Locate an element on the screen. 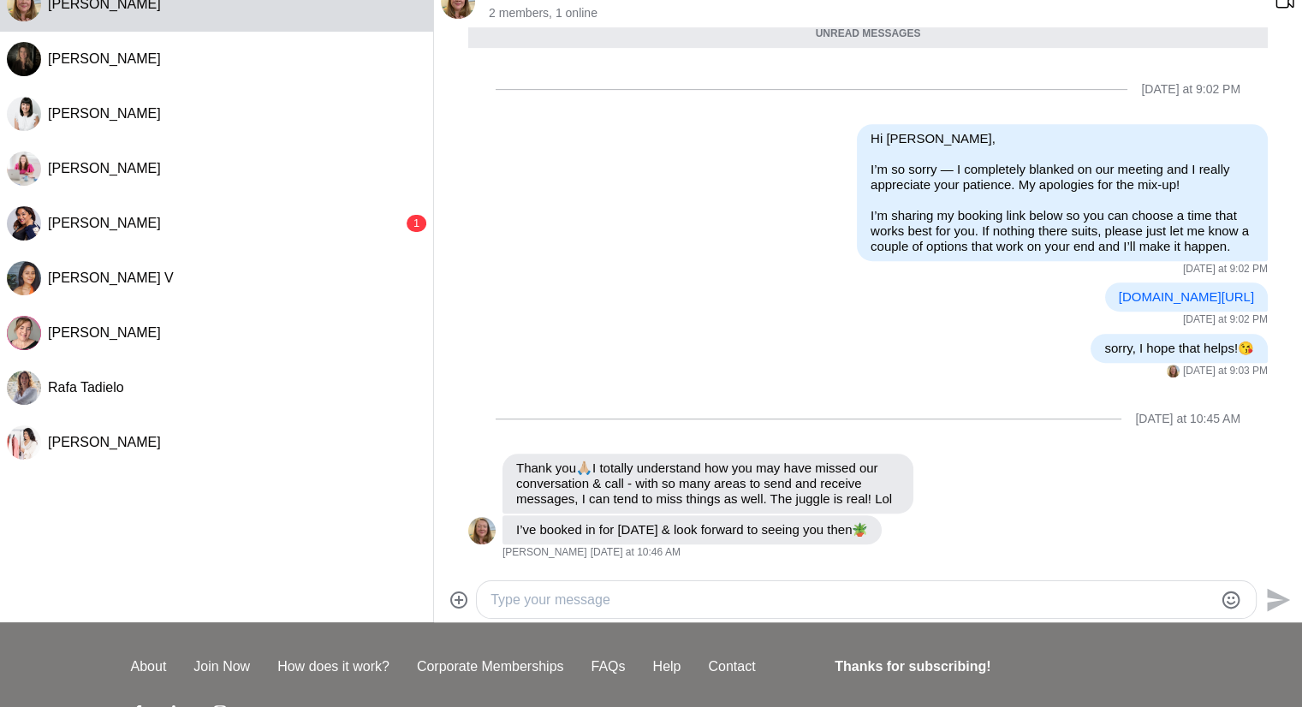 The height and width of the screenshot is (707, 1302). div: Rafa Tadielo is located at coordinates (24, 388).